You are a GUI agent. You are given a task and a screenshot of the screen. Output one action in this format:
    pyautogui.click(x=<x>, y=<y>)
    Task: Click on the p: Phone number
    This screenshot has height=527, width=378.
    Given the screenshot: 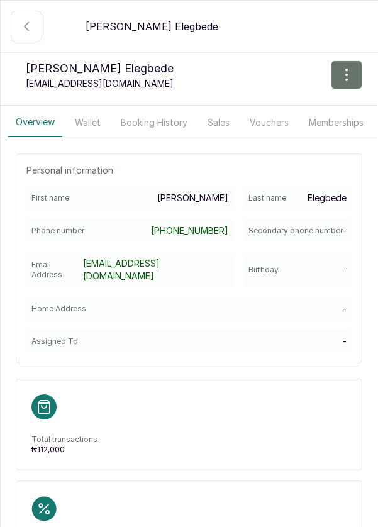 What is the action you would take?
    pyautogui.click(x=58, y=231)
    